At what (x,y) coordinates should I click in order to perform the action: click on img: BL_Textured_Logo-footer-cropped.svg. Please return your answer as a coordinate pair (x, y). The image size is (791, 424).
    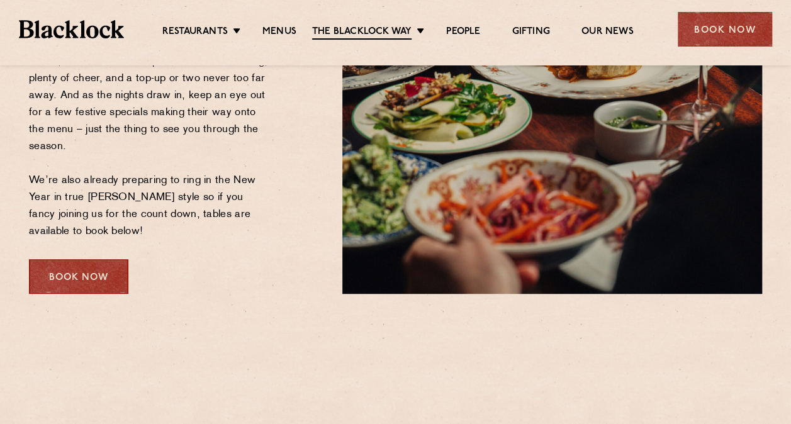
    Looking at the image, I should click on (71, 29).